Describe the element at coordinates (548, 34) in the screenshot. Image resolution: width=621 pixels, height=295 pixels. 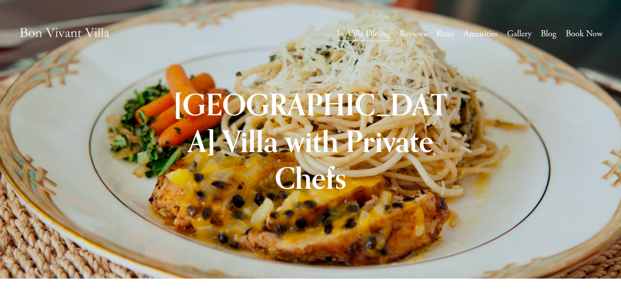
I see `a: Blog` at that location.